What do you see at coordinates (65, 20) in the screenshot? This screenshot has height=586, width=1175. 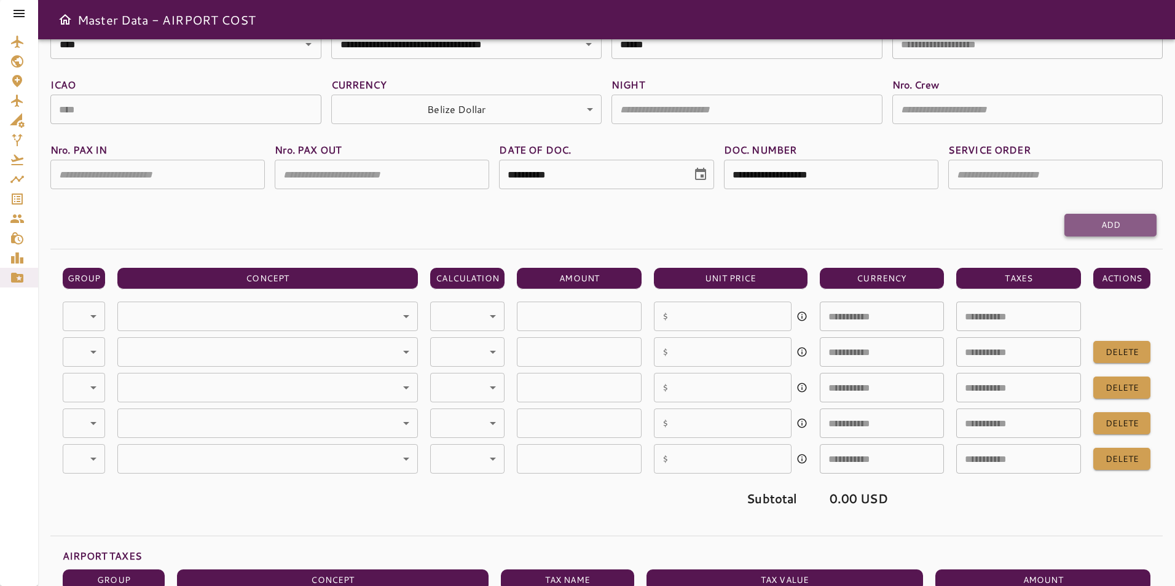 I see `button: Open drawer` at bounding box center [65, 20].